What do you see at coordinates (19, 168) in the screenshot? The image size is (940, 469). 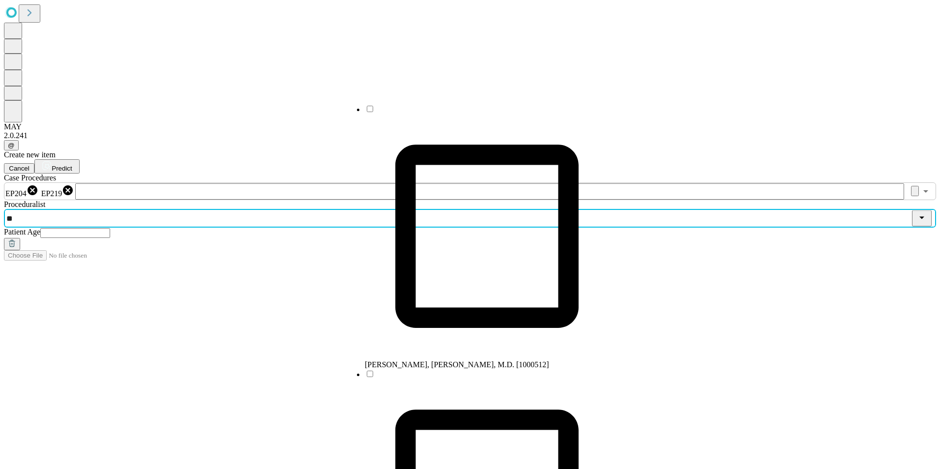 I see `button: Cancel` at bounding box center [19, 168].